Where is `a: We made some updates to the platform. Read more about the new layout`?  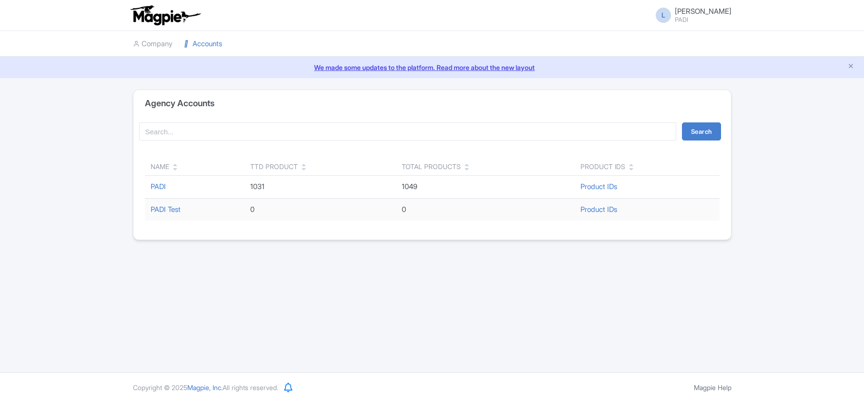
a: We made some updates to the platform. Read more about the new layout is located at coordinates (432, 67).